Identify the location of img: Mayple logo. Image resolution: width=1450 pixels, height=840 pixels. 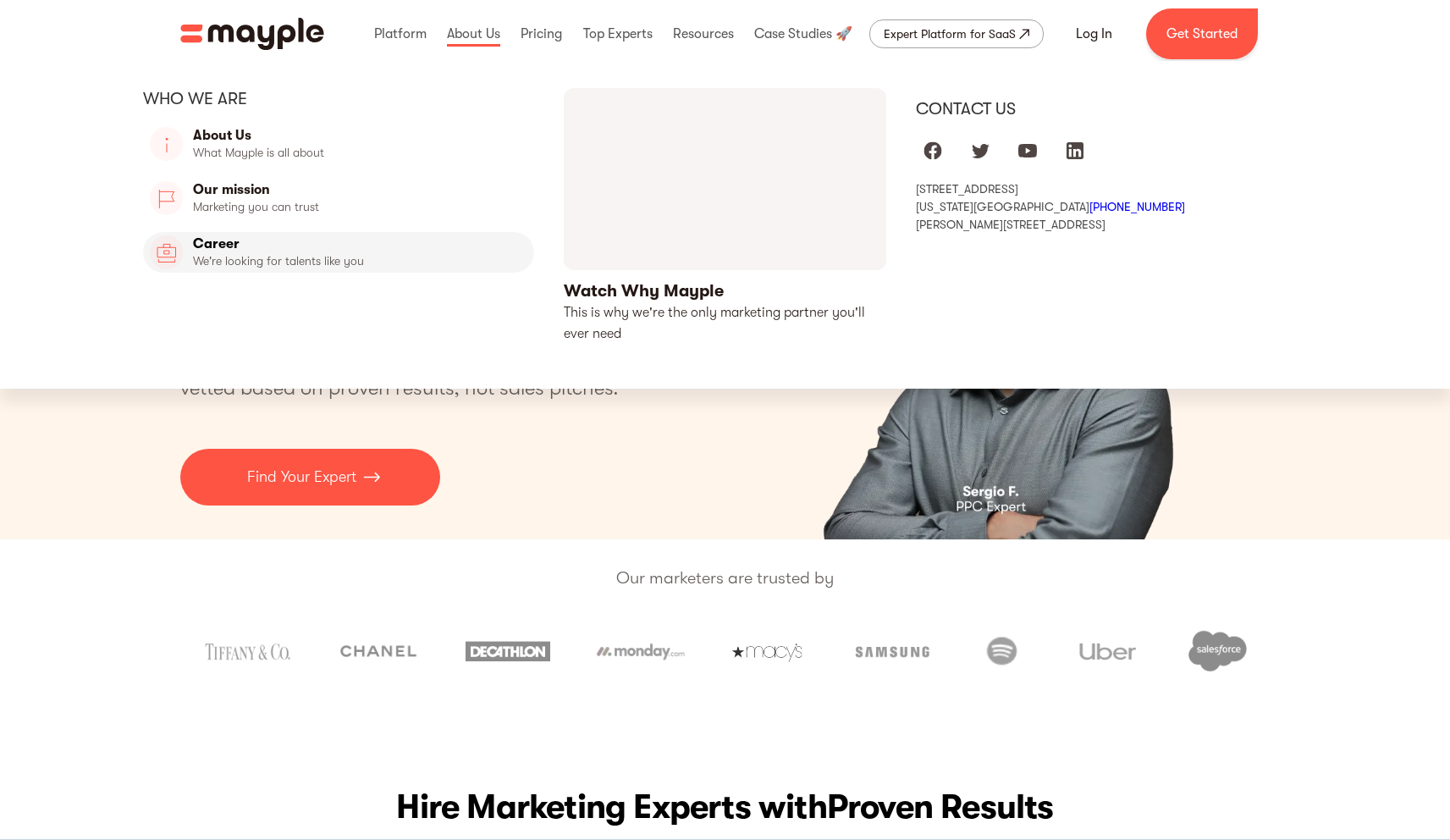
(253, 33).